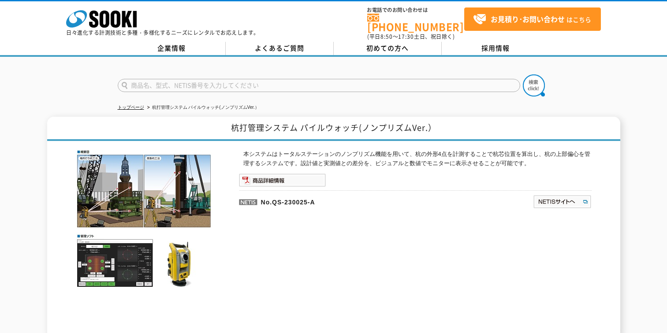 This screenshot has height=333, width=667. What do you see at coordinates (131, 107) in the screenshot?
I see `a: トップページ` at bounding box center [131, 107].